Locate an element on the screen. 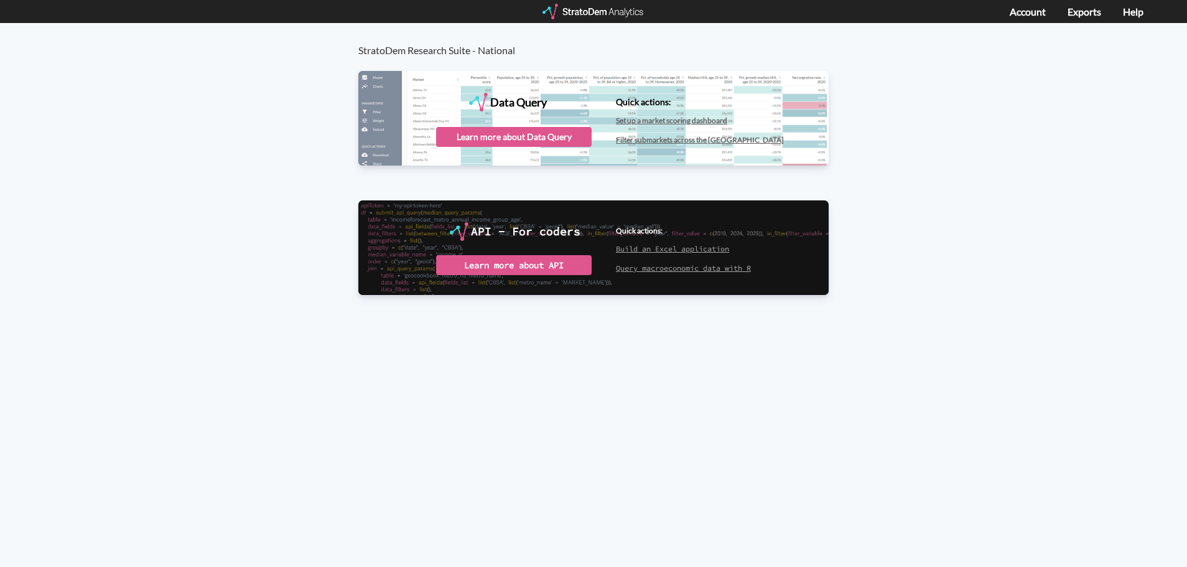  div: Learn more about API is located at coordinates (514, 265).